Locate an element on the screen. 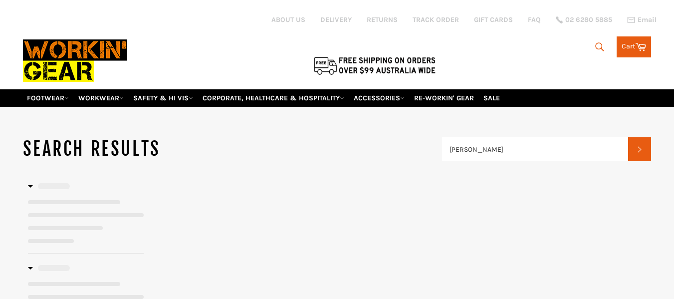 The height and width of the screenshot is (299, 674). a: FOOTWEAR is located at coordinates (48, 98).